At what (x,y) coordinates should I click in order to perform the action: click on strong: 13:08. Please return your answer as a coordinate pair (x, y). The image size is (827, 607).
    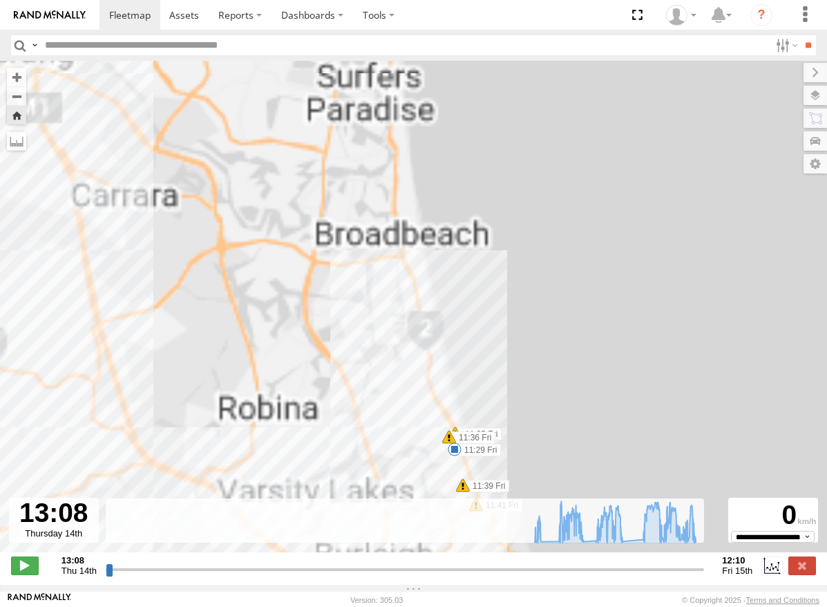
    Looking at the image, I should click on (79, 560).